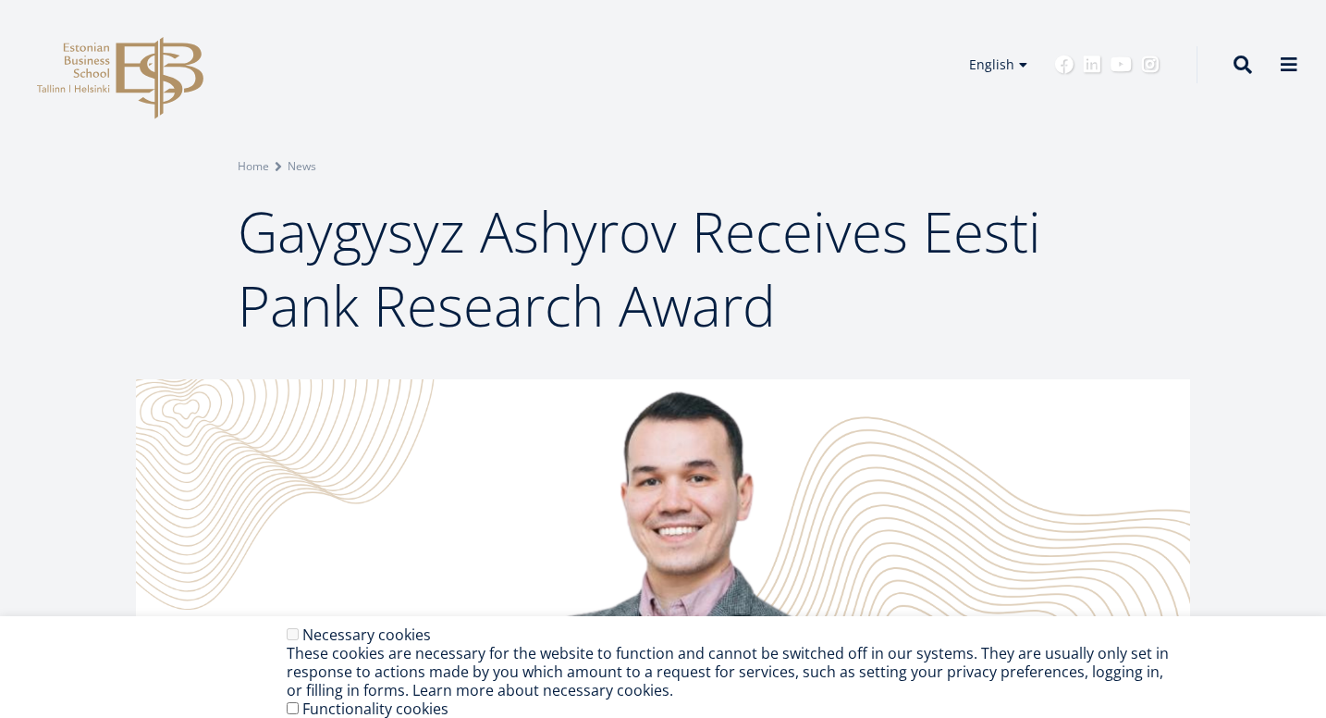  I want to click on a: Home, so click(253, 166).